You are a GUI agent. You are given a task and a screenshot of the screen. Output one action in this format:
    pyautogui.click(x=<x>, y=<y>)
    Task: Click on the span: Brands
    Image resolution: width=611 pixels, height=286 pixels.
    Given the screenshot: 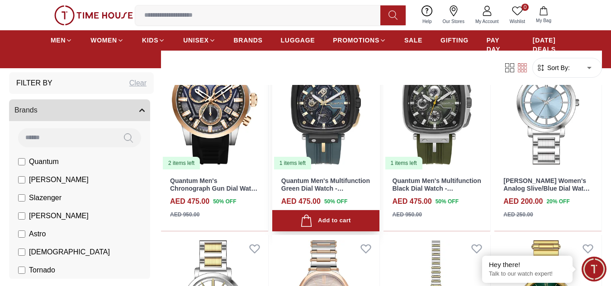 What is the action you would take?
    pyautogui.click(x=26, y=110)
    